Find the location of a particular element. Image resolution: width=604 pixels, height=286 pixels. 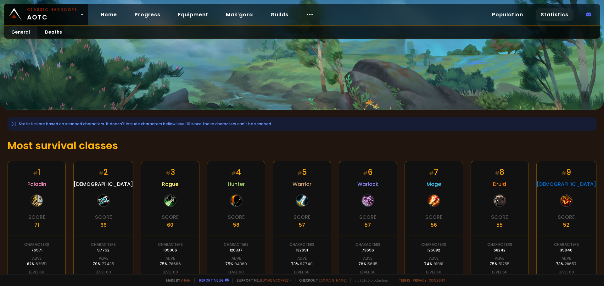

div: 79 % is located at coordinates (103, 264).